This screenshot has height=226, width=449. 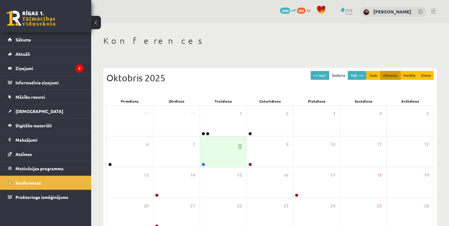 What do you see at coordinates (270, 78) in the screenshot?
I see `div: Oktobris 2025` at bounding box center [270, 78].